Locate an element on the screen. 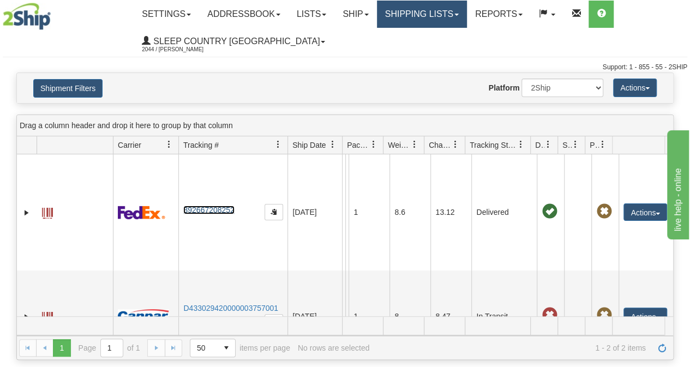 The width and height of the screenshot is (690, 367). span: Weight is located at coordinates (399, 145).